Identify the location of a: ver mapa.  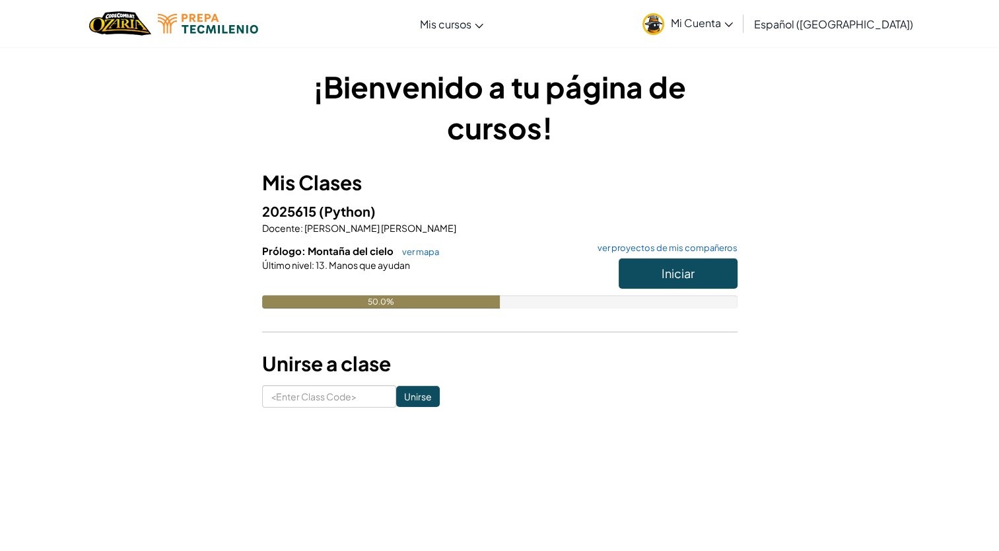
(417, 252).